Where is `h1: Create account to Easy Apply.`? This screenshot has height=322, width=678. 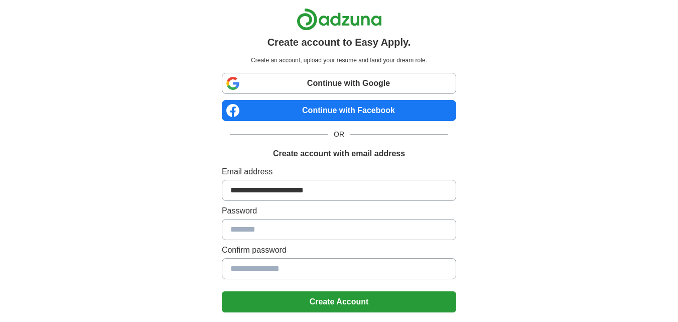 h1: Create account to Easy Apply. is located at coordinates (339, 42).